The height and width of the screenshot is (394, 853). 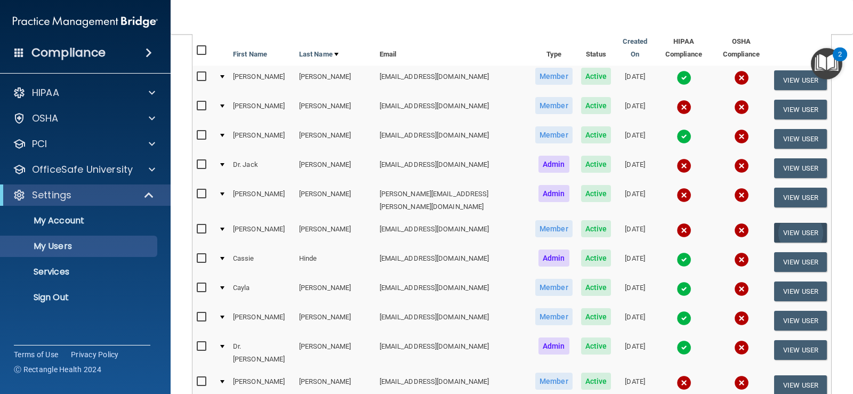 I want to click on p: My Account, so click(x=79, y=221).